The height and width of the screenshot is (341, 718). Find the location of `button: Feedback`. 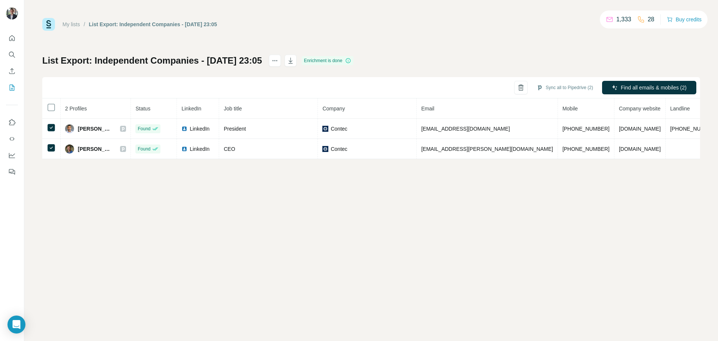

button: Feedback is located at coordinates (12, 172).